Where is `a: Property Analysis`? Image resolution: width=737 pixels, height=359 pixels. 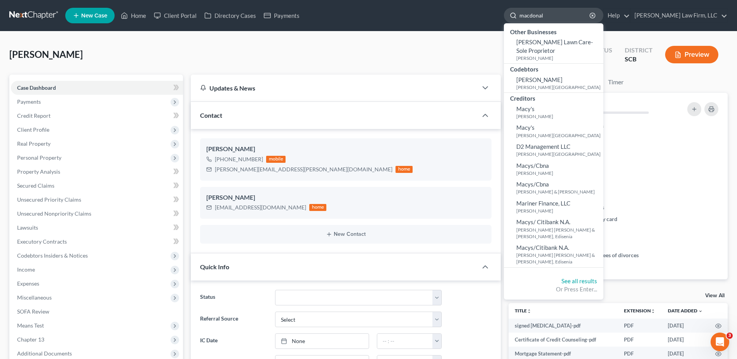 a: Property Analysis is located at coordinates (97, 172).